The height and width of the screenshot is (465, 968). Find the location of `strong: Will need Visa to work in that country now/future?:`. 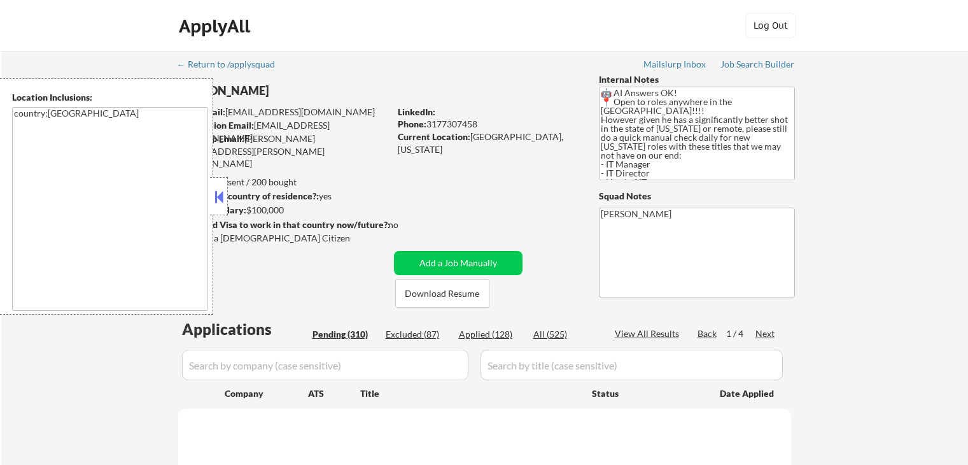

strong: Will need Visa to work in that country now/future?: is located at coordinates (284, 224).